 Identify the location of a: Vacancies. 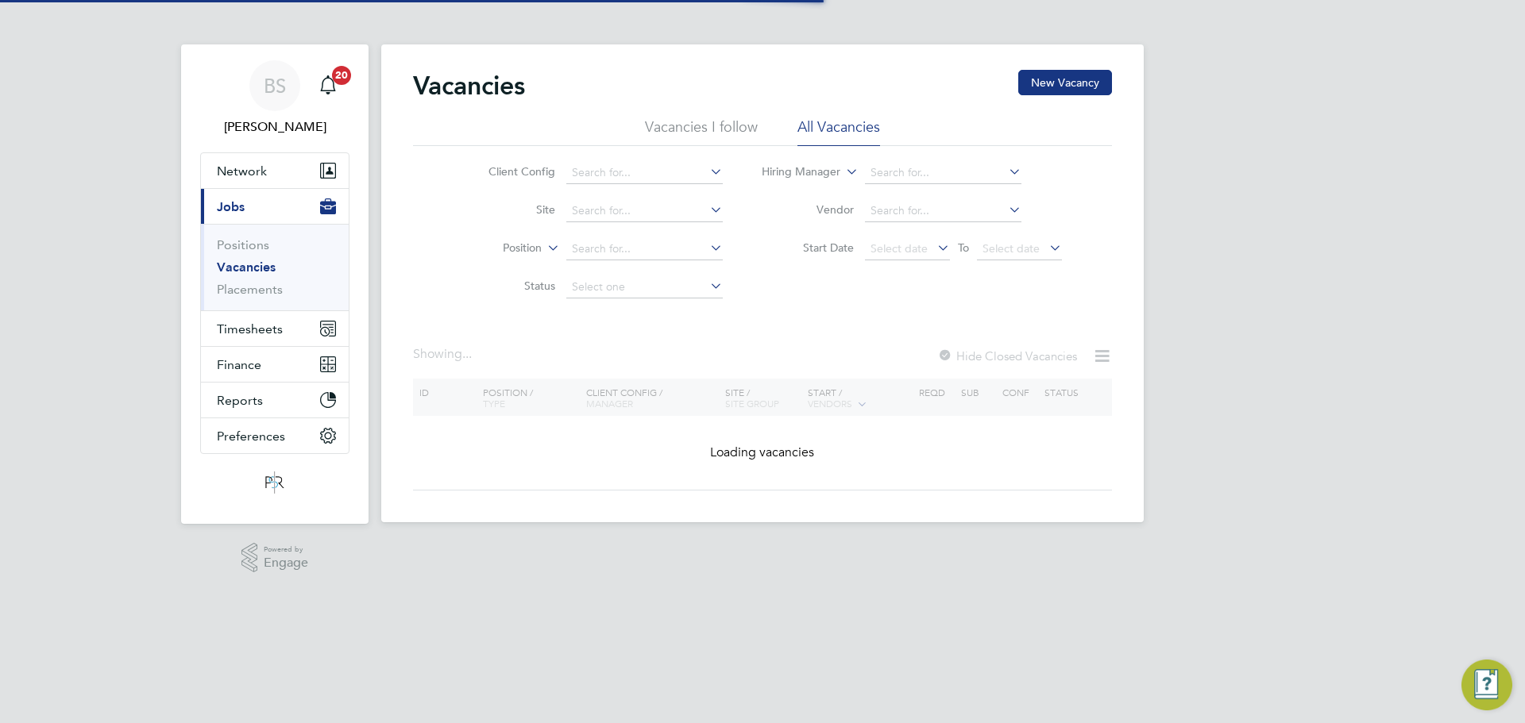
(246, 267).